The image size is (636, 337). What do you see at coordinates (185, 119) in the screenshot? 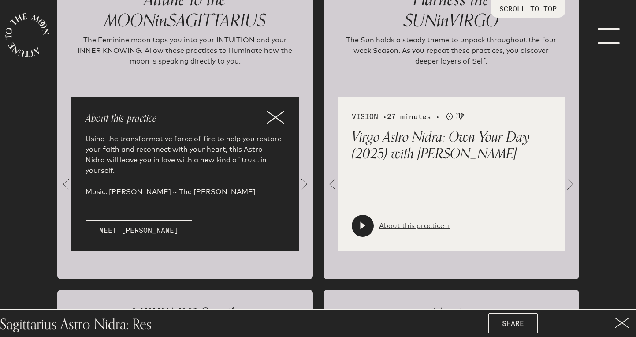
I see `p: About this practice` at bounding box center [185, 119].